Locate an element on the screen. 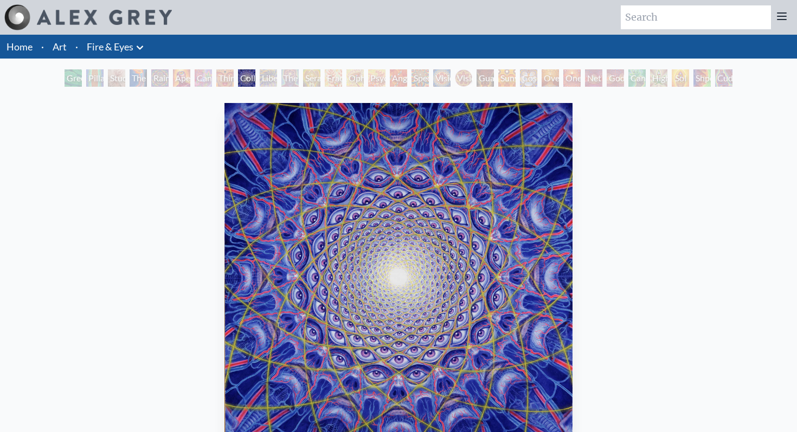 This screenshot has width=797, height=432. div: Higher Vision is located at coordinates (659, 78).